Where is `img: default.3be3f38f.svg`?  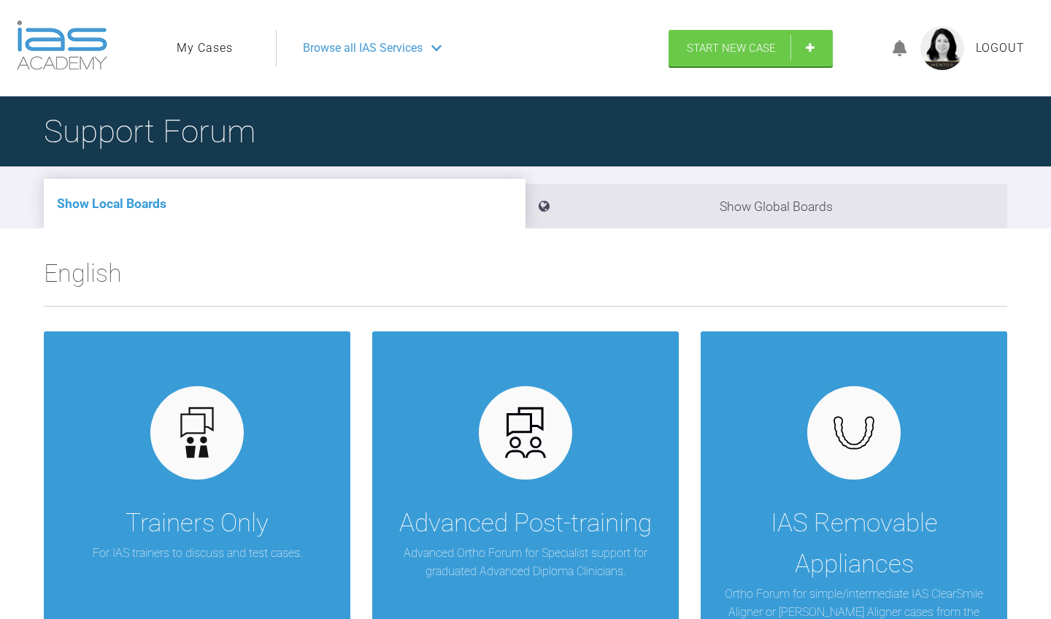 img: default.3be3f38f.svg is located at coordinates (197, 432).